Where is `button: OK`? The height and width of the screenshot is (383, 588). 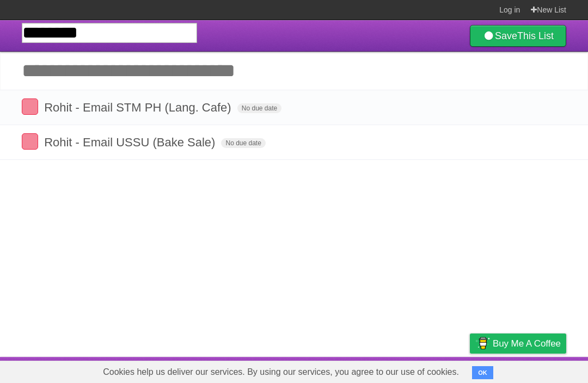 button: OK is located at coordinates (482, 373).